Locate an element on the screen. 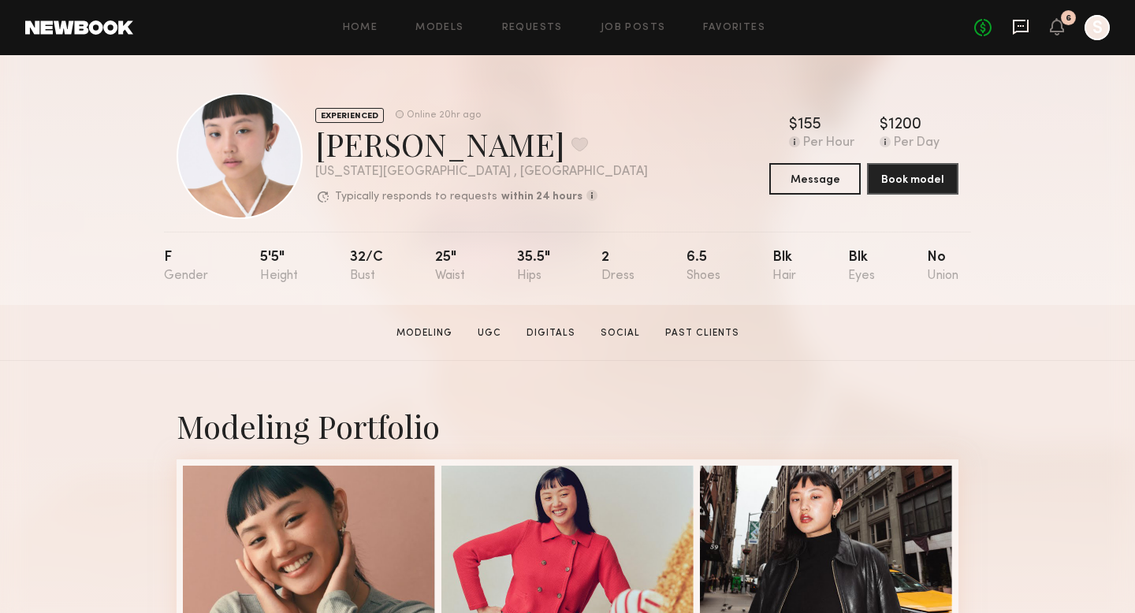 The image size is (1135, 613). b: within 24 hours is located at coordinates (541, 197).